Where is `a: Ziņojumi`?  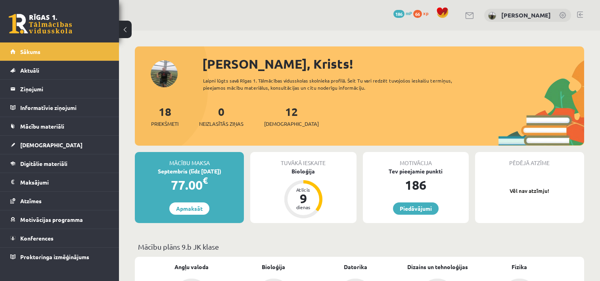 a: Ziņojumi is located at coordinates (59, 89).